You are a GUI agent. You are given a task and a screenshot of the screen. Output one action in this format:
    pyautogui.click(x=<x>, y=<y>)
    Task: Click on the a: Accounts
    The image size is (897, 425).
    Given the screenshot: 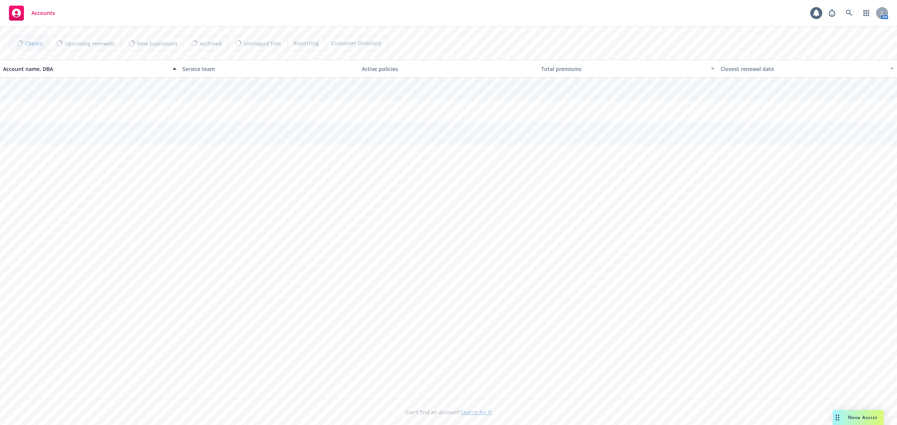 What is the action you would take?
    pyautogui.click(x=32, y=13)
    